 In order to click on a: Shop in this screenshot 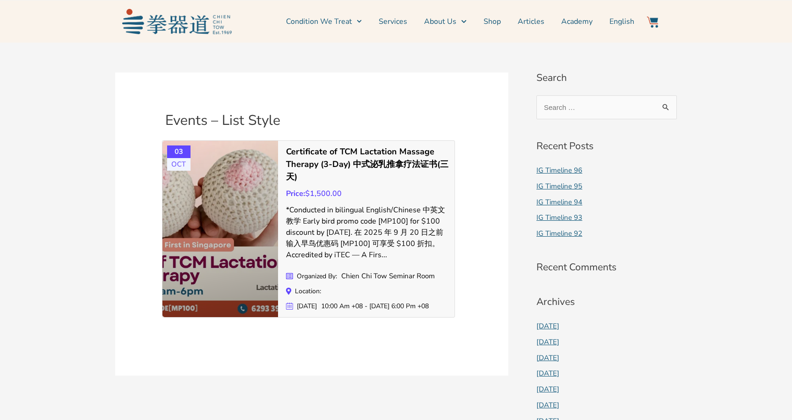, I will do `click(492, 22)`.